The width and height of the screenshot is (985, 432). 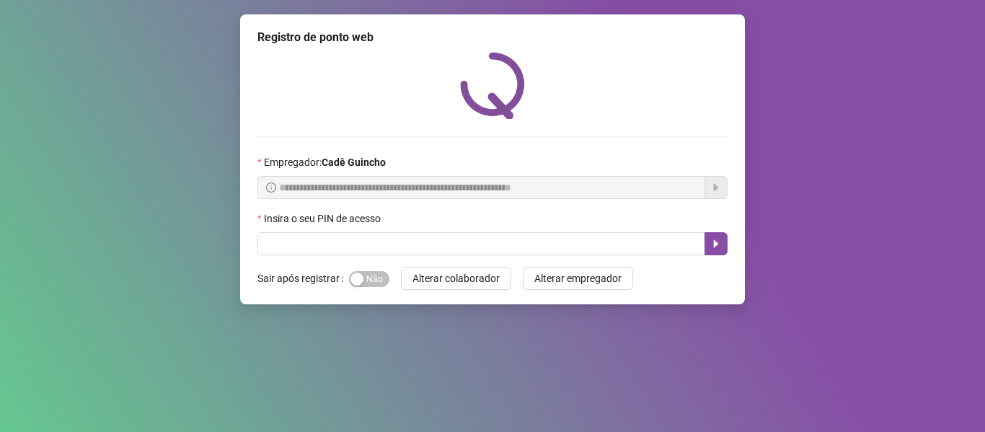 I want to click on div: Registro de ponto web, so click(x=492, y=37).